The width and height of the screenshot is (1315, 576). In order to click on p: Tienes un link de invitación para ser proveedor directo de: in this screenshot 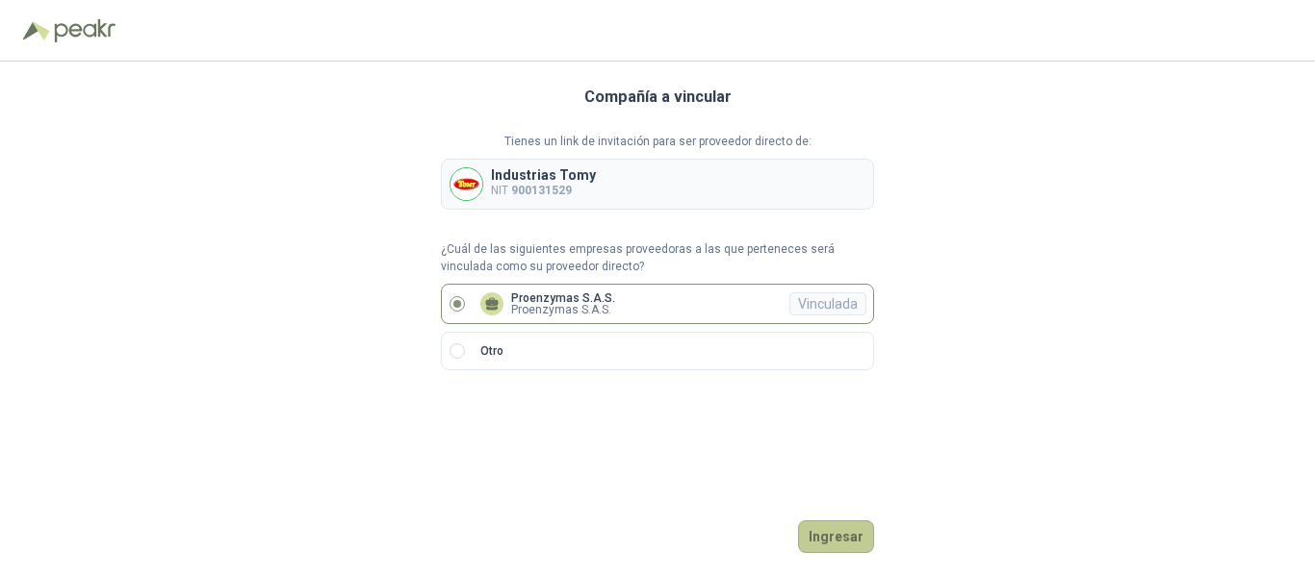, I will do `click(657, 141)`.